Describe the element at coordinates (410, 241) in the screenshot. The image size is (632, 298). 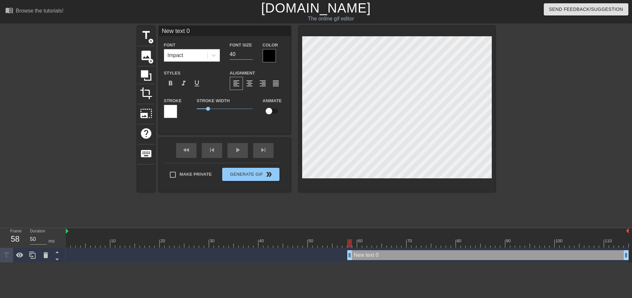
I see `div: 70` at that location.